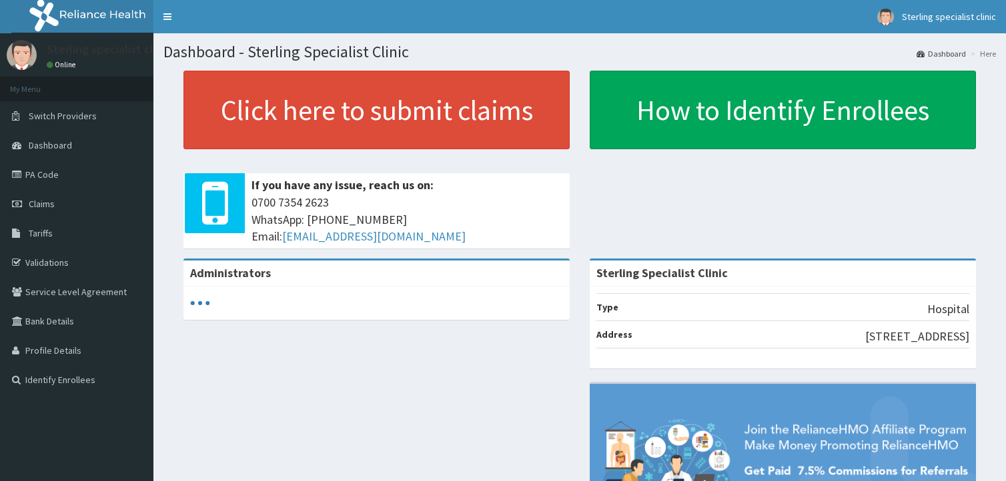 The image size is (1006, 481). I want to click on span: Sterling specialist clinic, so click(948, 17).